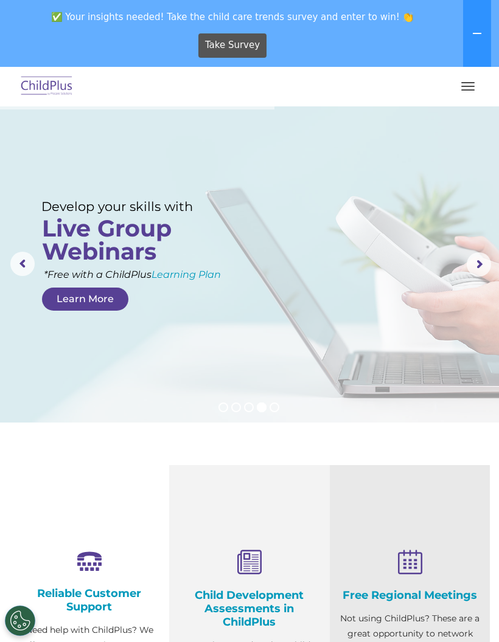 The image size is (499, 642). Describe the element at coordinates (161, 274) in the screenshot. I see `rs-layer: *Free with a ChildPlus` at that location.